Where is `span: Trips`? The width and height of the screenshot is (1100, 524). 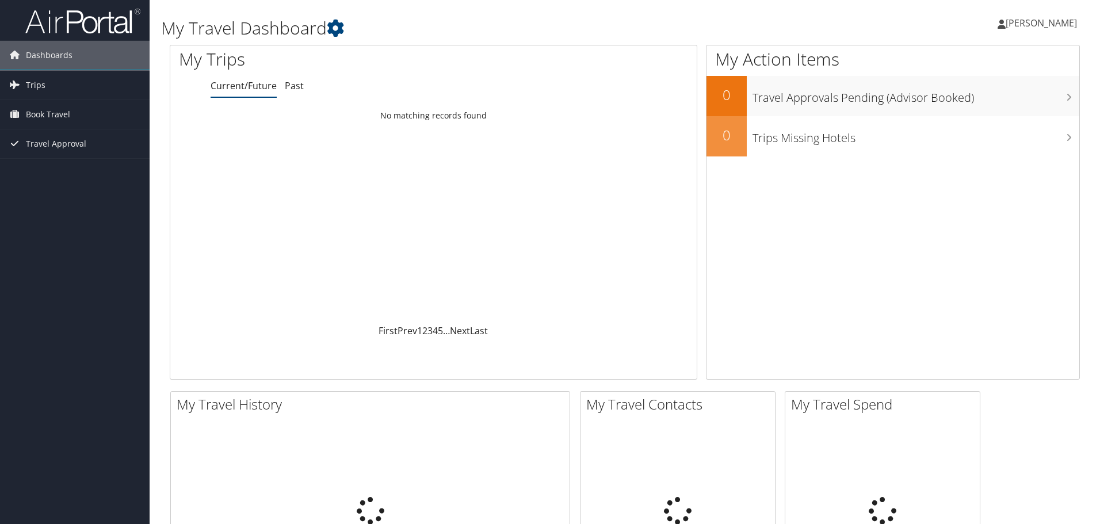 span: Trips is located at coordinates (36, 85).